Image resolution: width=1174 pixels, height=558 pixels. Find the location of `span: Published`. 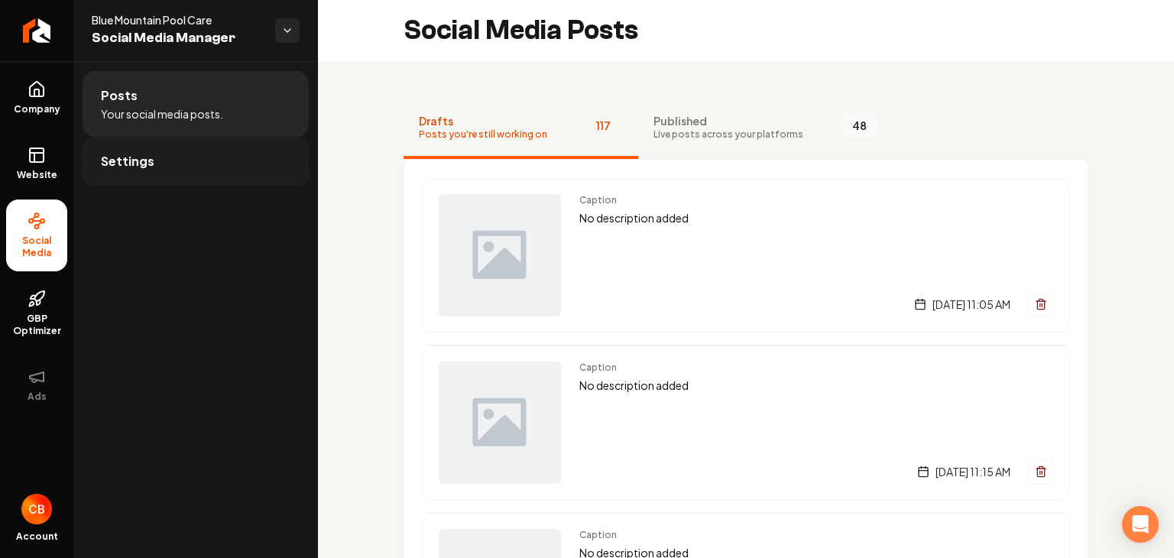

span: Published is located at coordinates (728, 121).